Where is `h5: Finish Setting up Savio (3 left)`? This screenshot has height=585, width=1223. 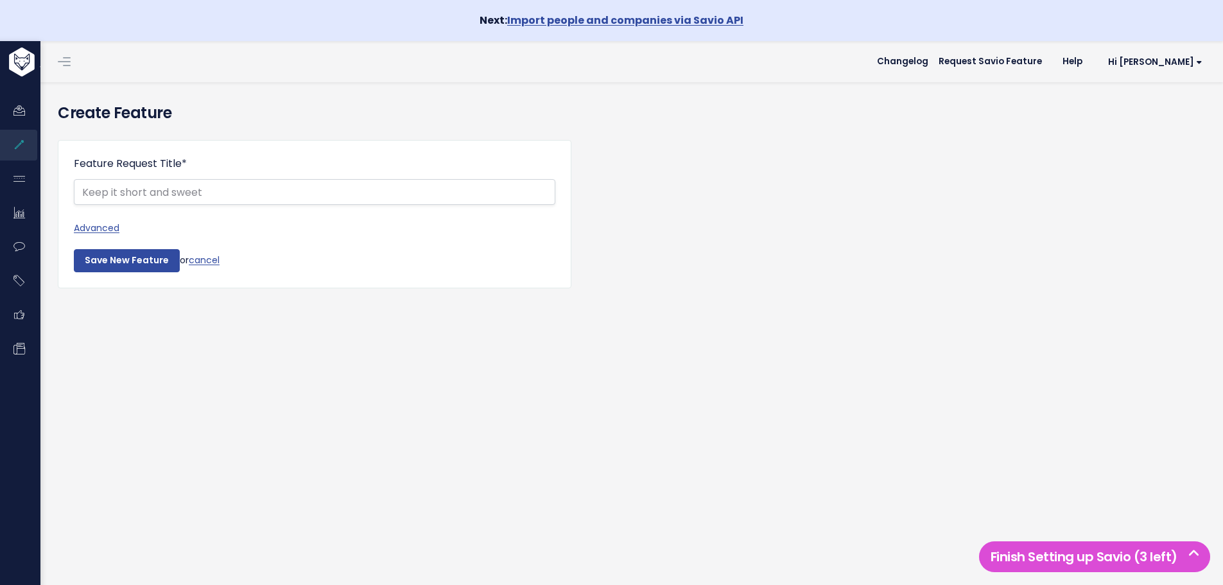 h5: Finish Setting up Savio (3 left) is located at coordinates (1095, 557).